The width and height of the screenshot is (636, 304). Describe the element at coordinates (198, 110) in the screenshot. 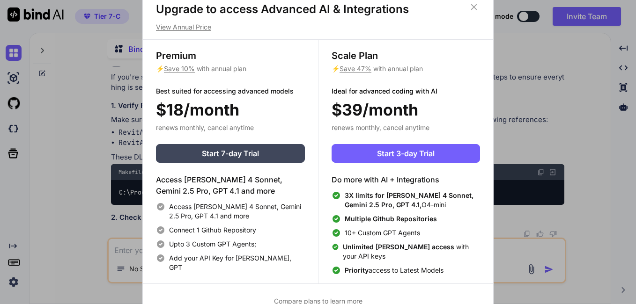

I see `span: $18/month` at that location.